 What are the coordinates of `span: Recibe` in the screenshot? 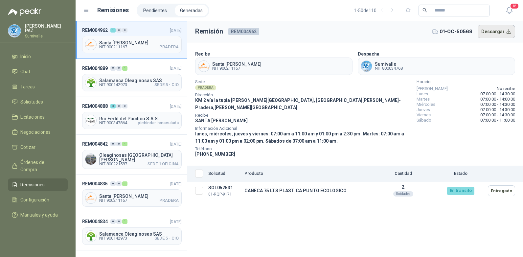 It's located at (303, 115).